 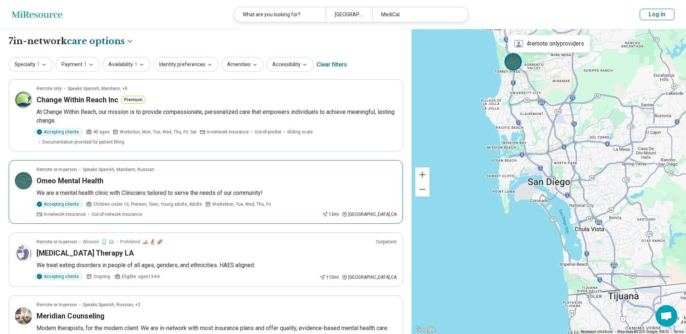 I want to click on button: Identity preferences, so click(x=186, y=64).